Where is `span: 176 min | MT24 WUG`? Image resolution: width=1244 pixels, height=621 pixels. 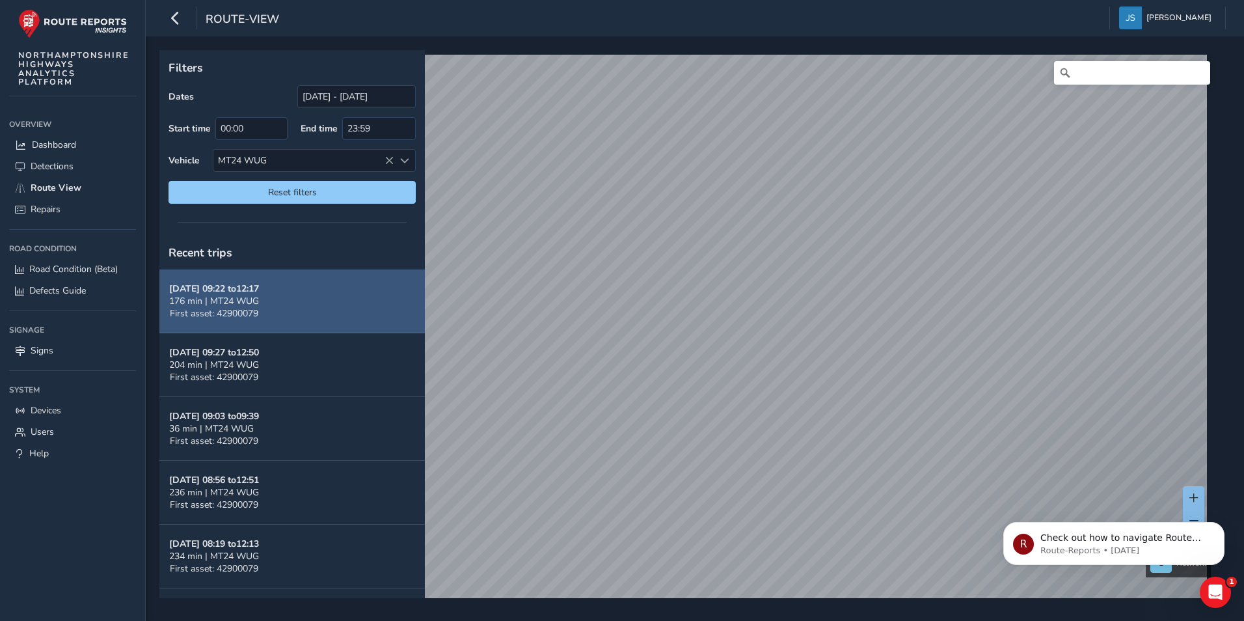 span: 176 min | MT24 WUG is located at coordinates (214, 301).